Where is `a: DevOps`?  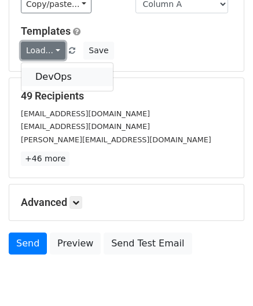
a: DevOps is located at coordinates (67, 77).